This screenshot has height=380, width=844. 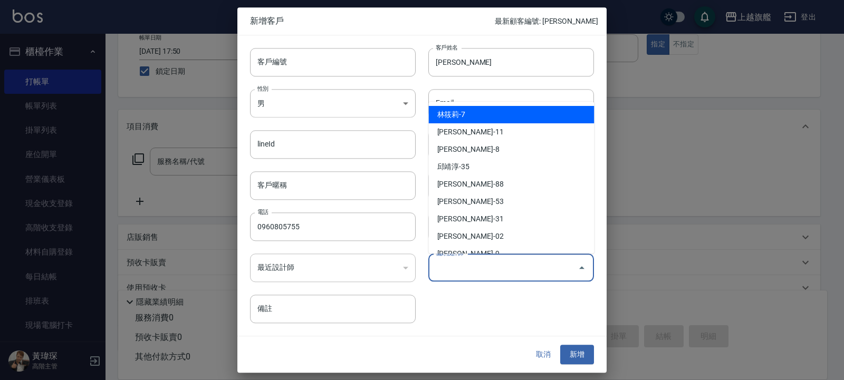 I want to click on li: 邱靖淳-35, so click(x=512, y=167).